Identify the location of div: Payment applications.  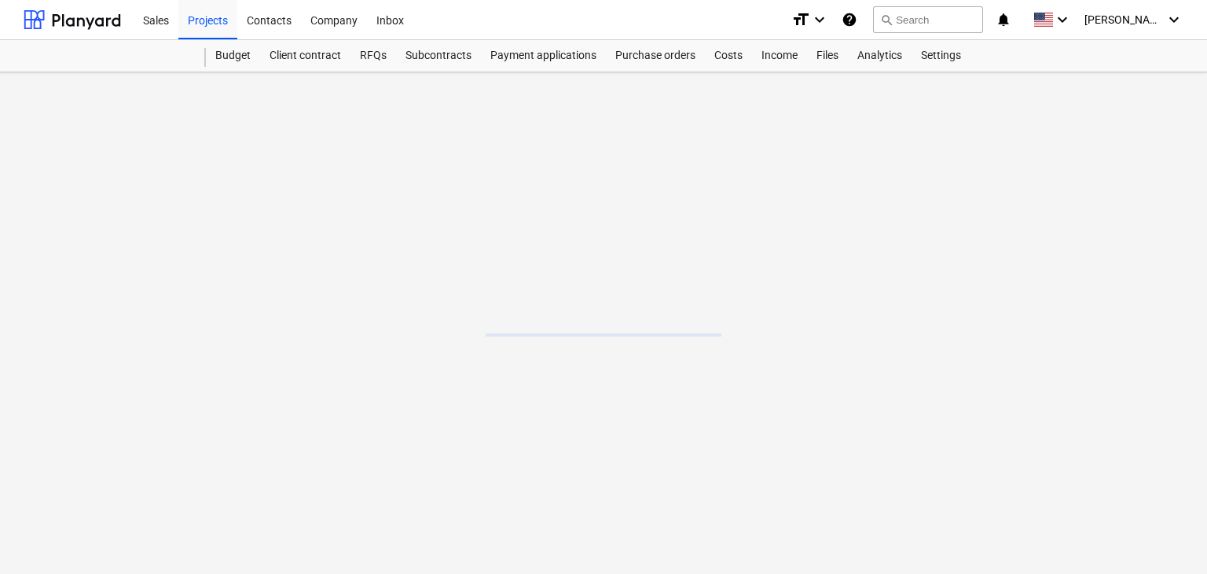
(543, 56).